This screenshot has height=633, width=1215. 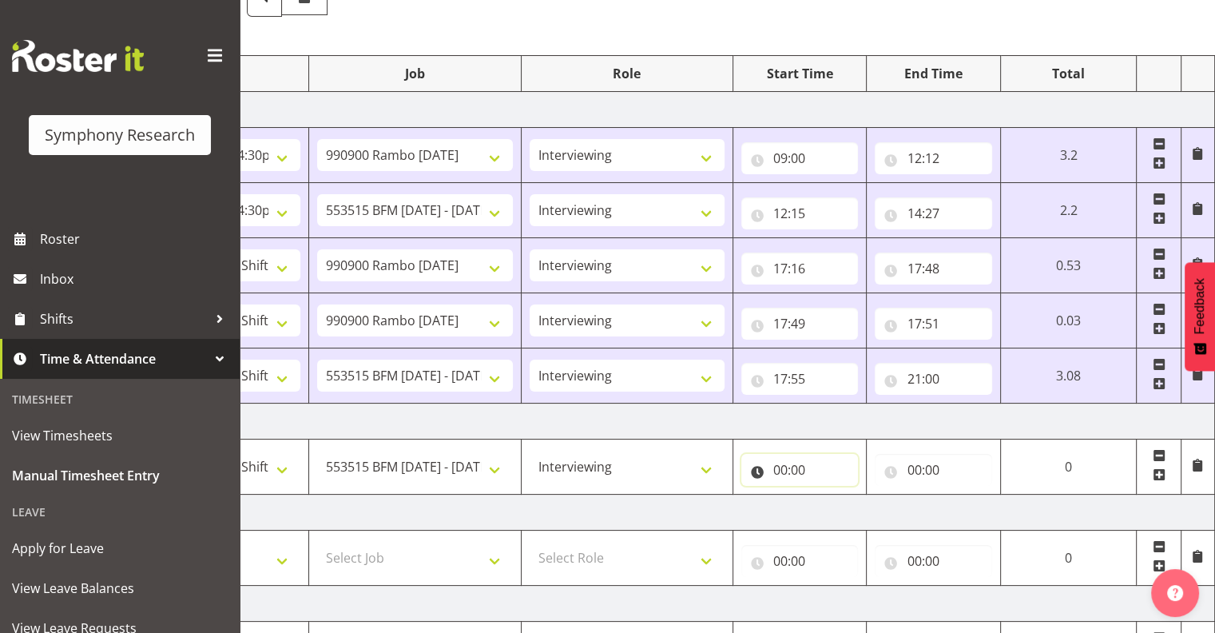 I want to click on div: End Time, so click(x=933, y=73).